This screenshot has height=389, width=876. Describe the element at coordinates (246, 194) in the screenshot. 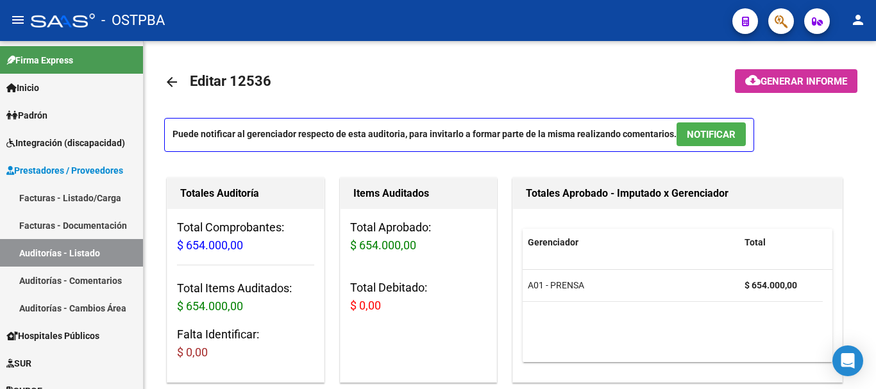

I see `h1: Totales Auditoría` at that location.